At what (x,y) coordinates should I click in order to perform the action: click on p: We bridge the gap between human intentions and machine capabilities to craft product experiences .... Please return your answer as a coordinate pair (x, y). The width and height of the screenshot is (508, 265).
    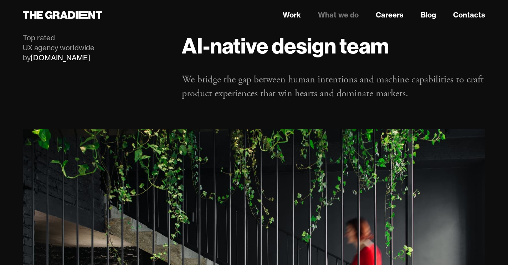
    Looking at the image, I should click on (333, 87).